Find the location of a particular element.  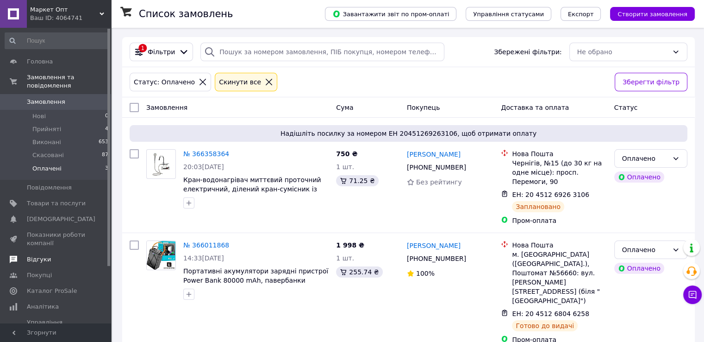

div: Заплановано is located at coordinates (538, 207).